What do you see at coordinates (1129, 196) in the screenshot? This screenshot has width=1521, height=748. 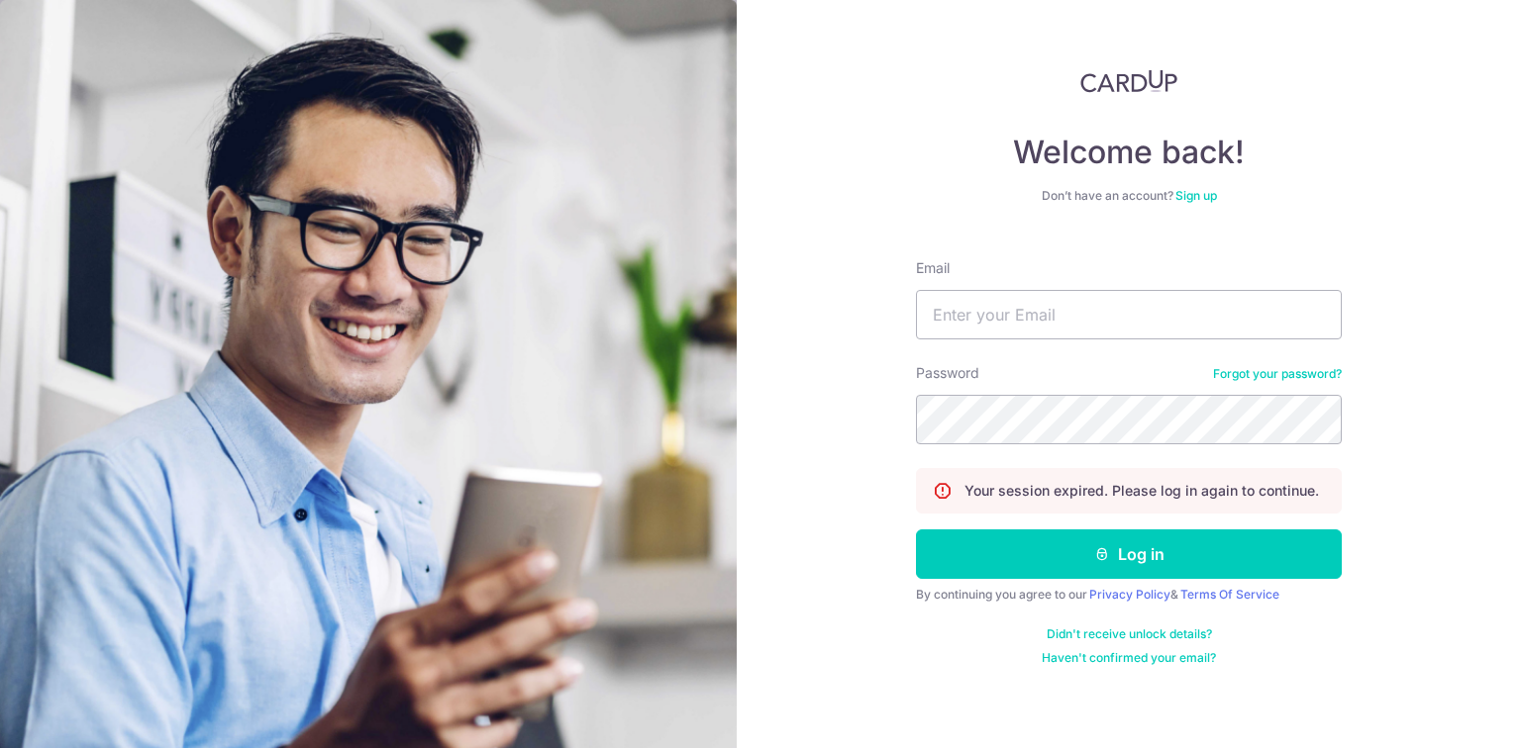 I see `div: Don’t have an account?` at bounding box center [1129, 196].